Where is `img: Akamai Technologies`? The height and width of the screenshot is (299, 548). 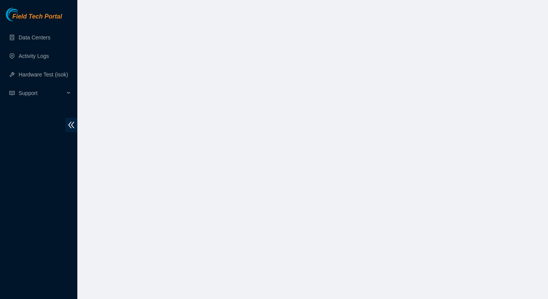
img: Akamai Technologies is located at coordinates (22, 14).